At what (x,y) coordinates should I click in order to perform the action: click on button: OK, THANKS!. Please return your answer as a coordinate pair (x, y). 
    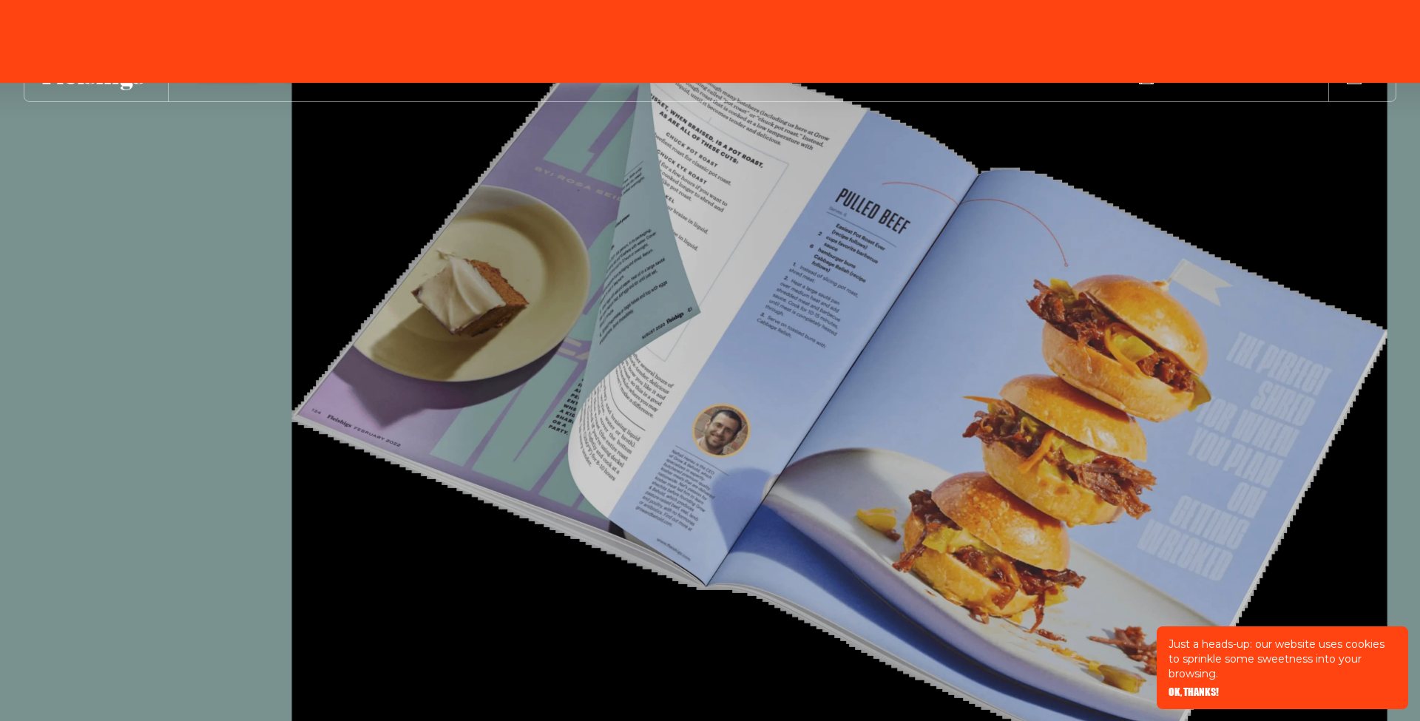
    Looking at the image, I should click on (1193, 692).